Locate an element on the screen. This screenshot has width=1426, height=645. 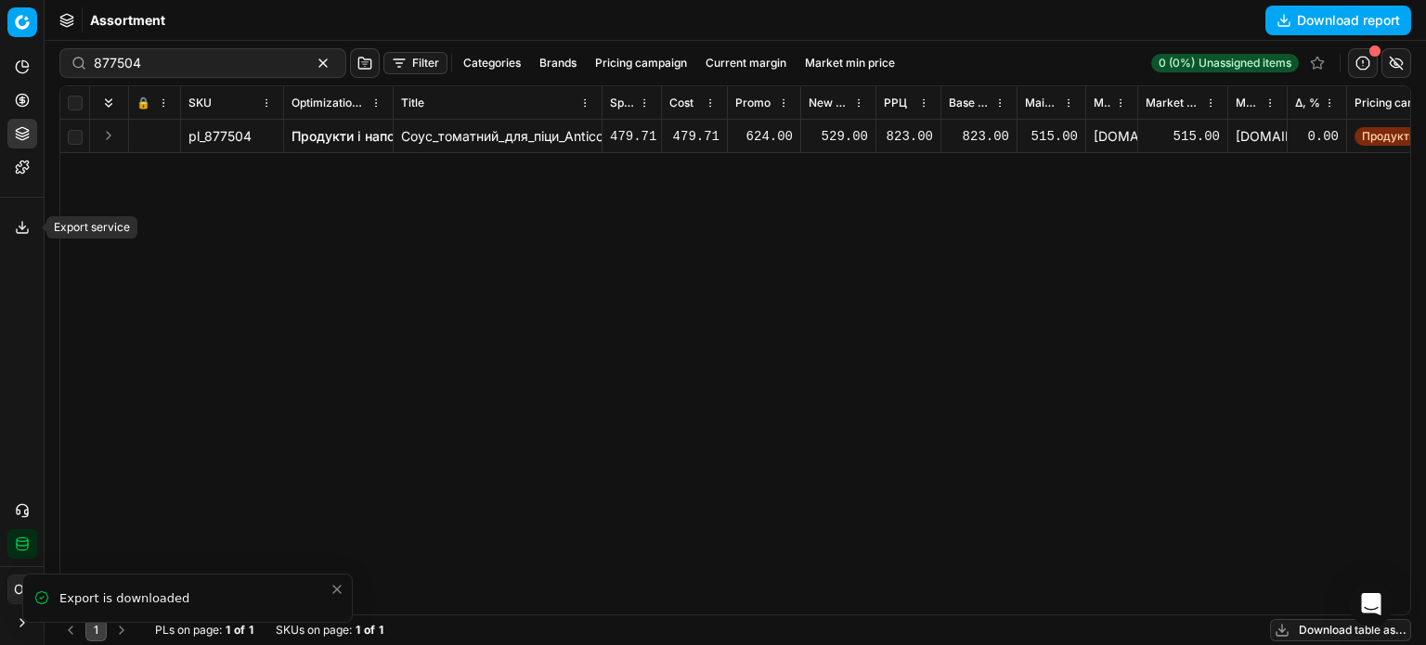
span: Cost is located at coordinates (682, 103).